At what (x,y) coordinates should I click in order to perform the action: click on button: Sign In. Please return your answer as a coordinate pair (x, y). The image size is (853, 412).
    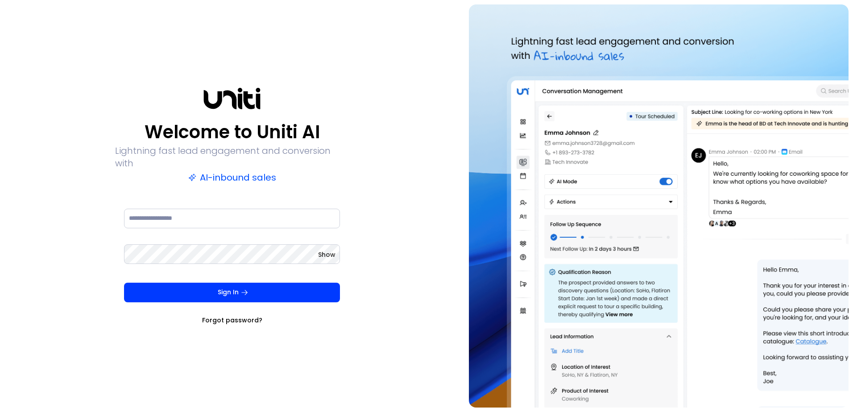
    Looking at the image, I should click on (232, 293).